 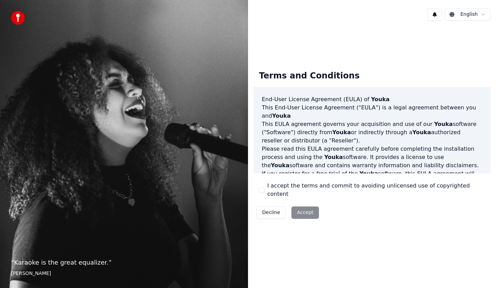 I want to click on h3: End-User License Agreement (EULA) of, so click(x=372, y=100).